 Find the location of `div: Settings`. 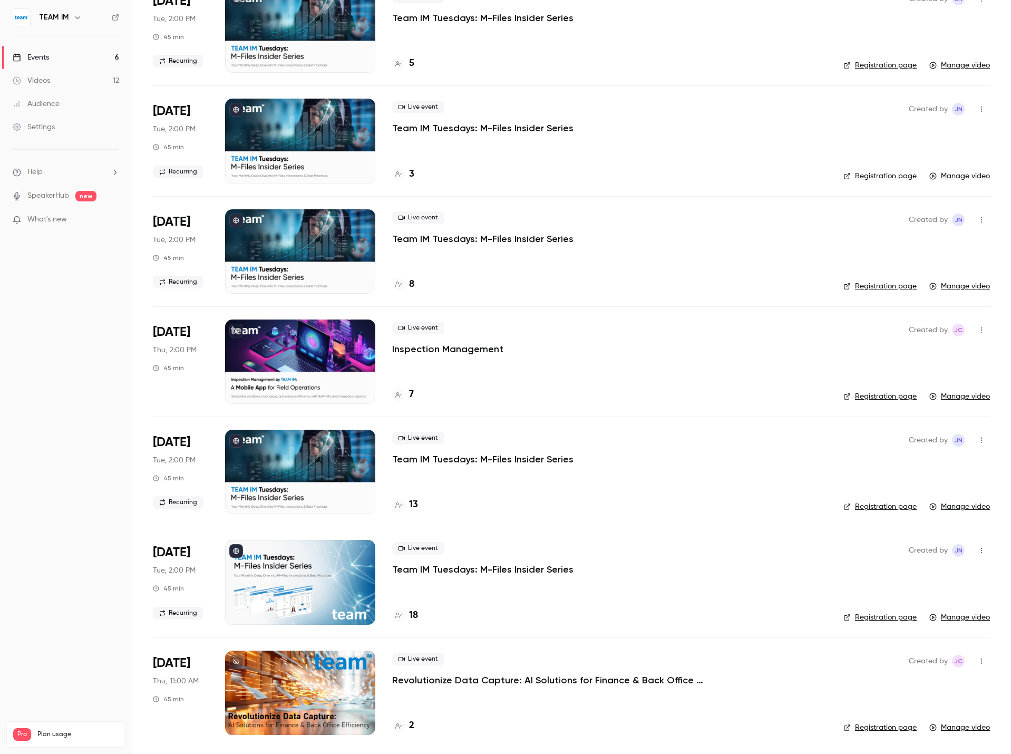

div: Settings is located at coordinates (34, 127).